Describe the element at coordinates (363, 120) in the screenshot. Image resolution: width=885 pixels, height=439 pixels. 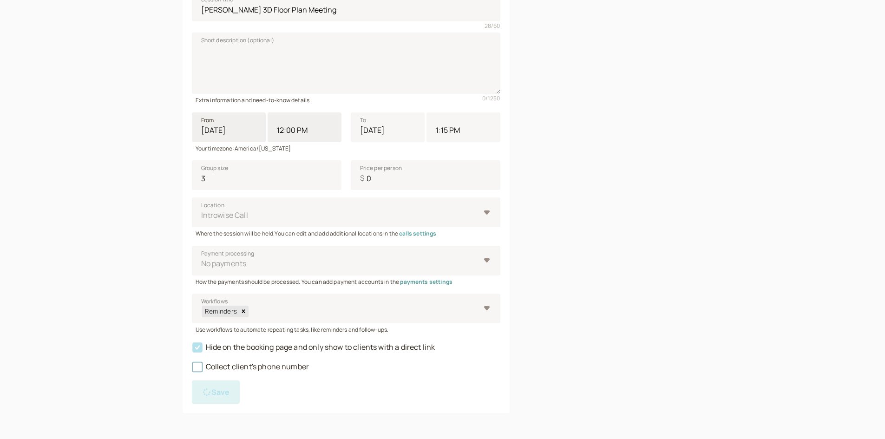
I see `span: To` at that location.